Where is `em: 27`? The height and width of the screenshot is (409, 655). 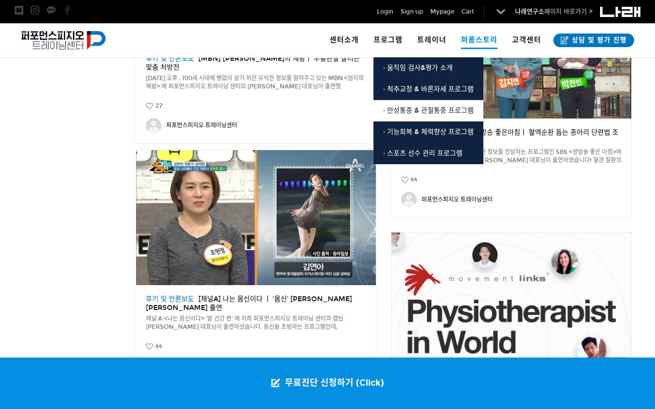 em: 27 is located at coordinates (158, 106).